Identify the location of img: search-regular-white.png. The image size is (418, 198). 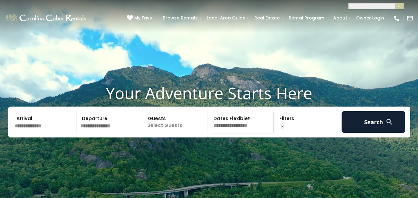
(389, 122).